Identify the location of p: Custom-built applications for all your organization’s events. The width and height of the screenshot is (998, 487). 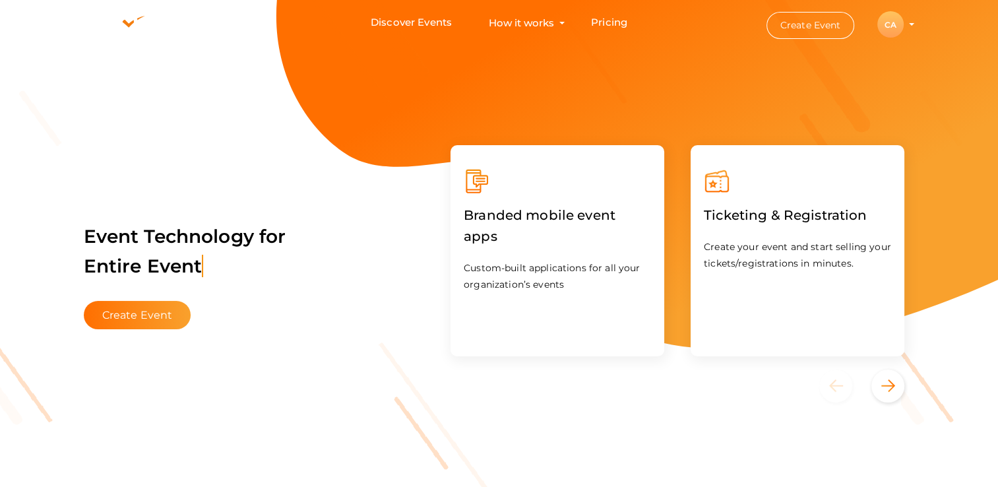
(557, 276).